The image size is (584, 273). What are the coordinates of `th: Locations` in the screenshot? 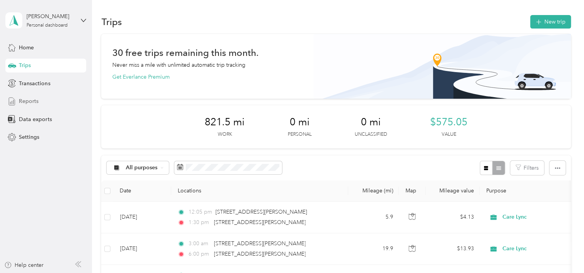 It's located at (260, 191).